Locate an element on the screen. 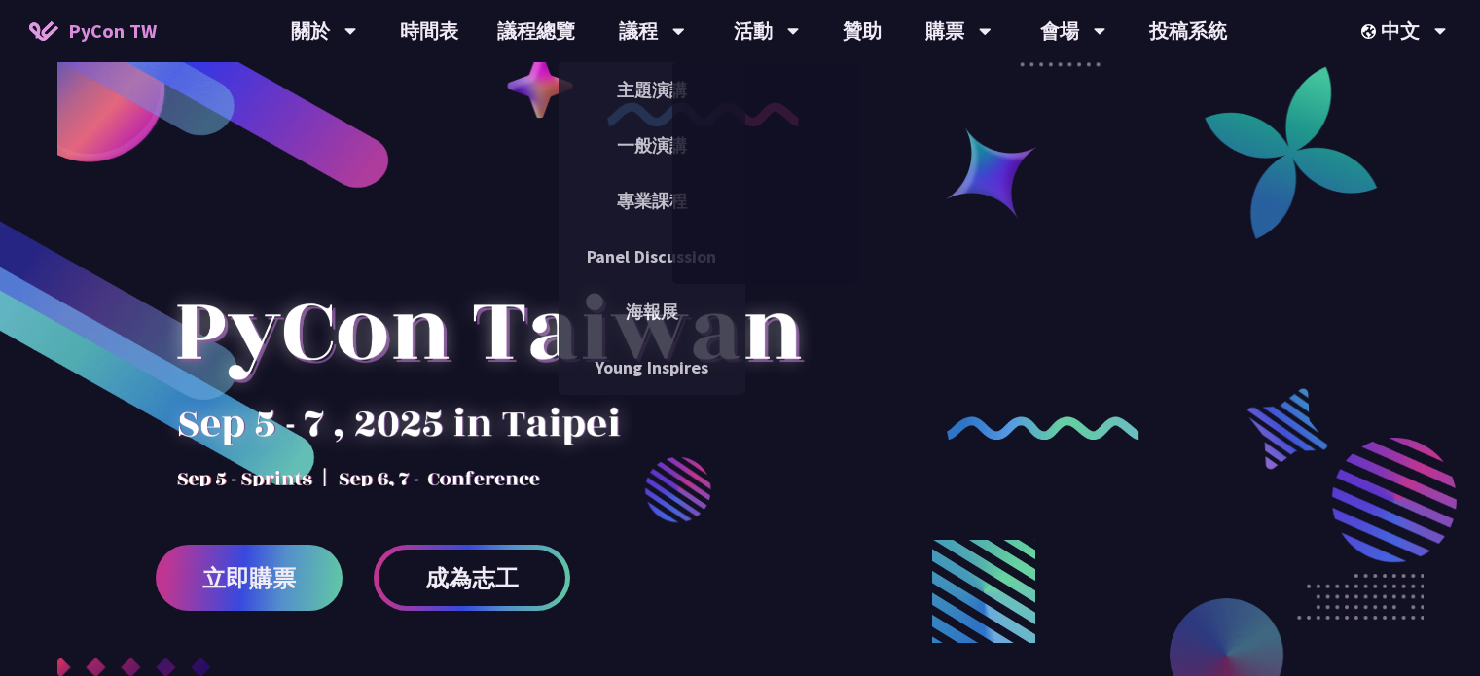 This screenshot has height=676, width=1480. a: Panel Discussion is located at coordinates (652, 256).